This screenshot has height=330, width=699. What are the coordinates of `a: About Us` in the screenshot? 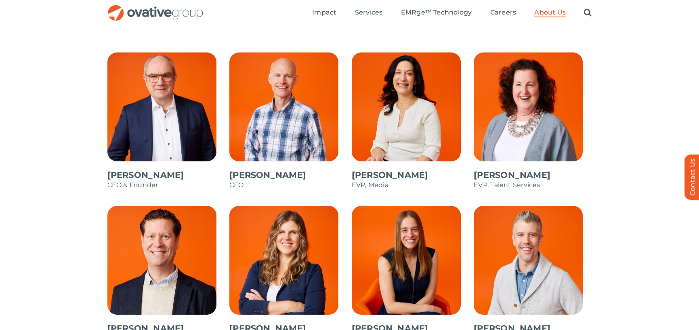 It's located at (550, 13).